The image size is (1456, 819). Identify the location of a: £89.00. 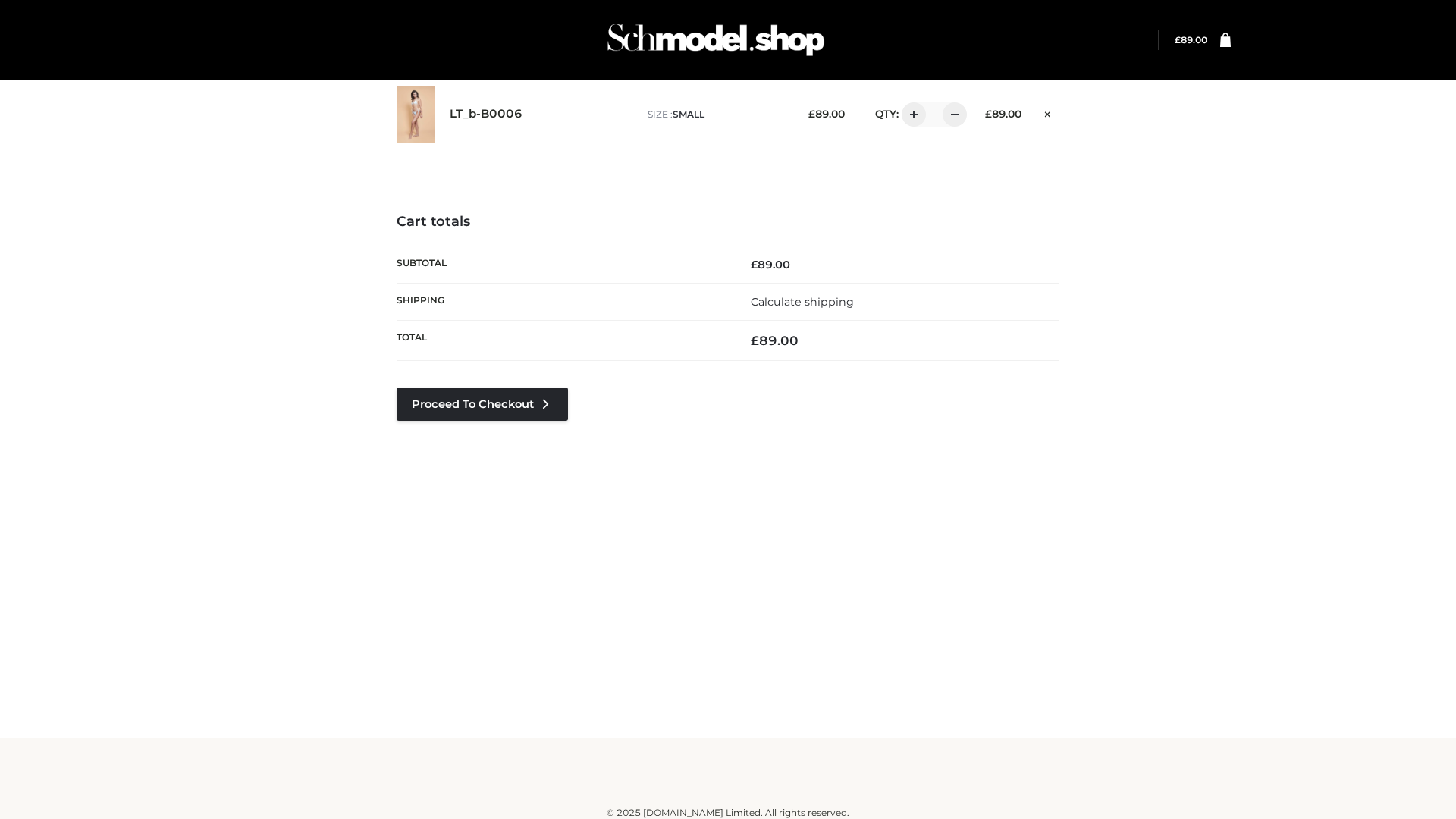
(1191, 40).